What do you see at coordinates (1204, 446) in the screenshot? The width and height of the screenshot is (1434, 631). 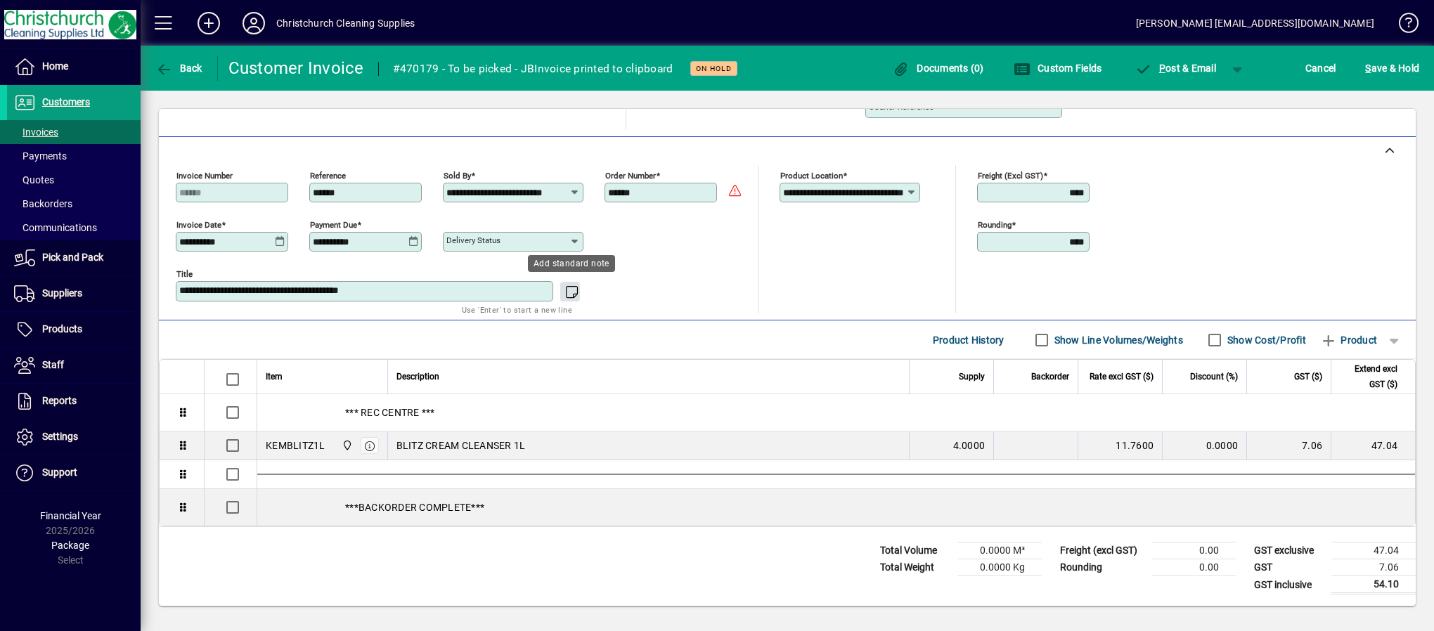 I see `td: 0.0000` at bounding box center [1204, 446].